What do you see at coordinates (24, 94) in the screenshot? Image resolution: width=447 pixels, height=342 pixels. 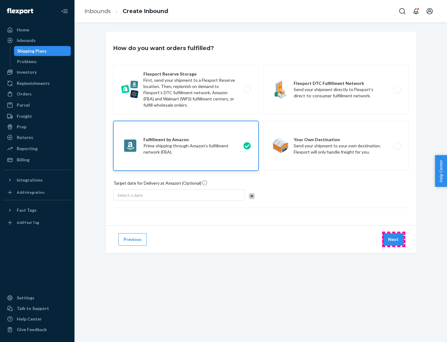 I see `div: Orders` at bounding box center [24, 94].